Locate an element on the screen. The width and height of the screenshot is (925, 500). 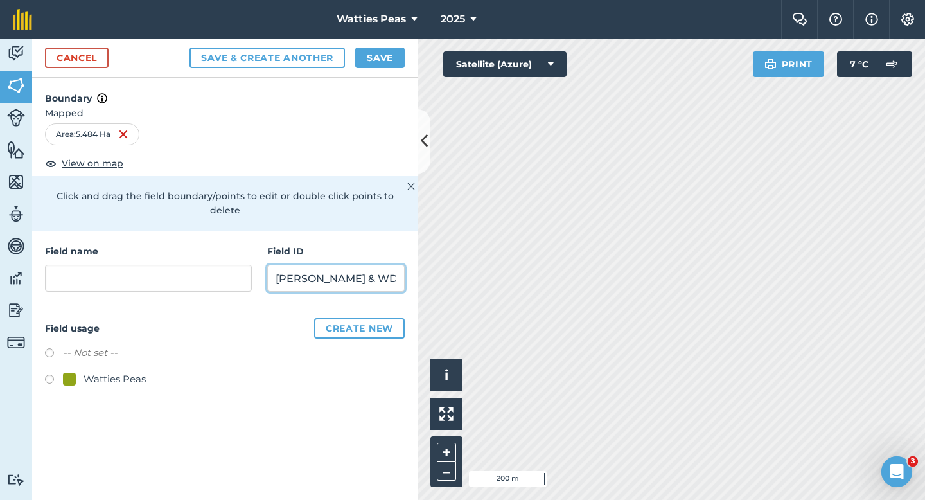
img: Four arrows, one pointing top left, one top right, one bottom right and the last bottom left is located at coordinates (447, 414).